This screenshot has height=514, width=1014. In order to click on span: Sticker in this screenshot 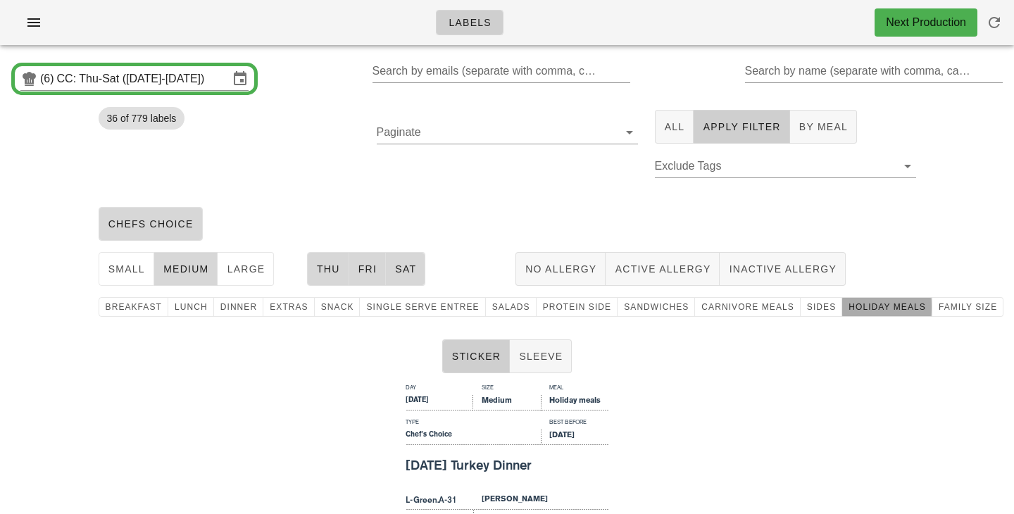, I will do `click(476, 356)`.